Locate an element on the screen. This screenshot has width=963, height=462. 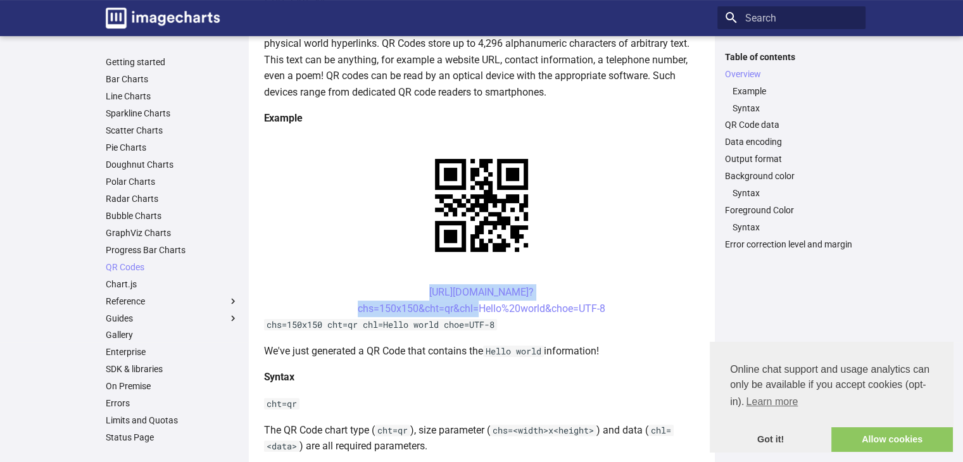
span: Online chat support and usage analytics can only be available if you accept cookies (opt-in). is located at coordinates (831, 387).